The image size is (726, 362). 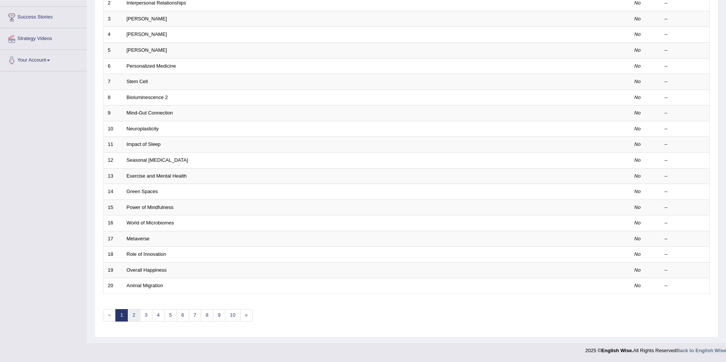 I want to click on a: Strategy Videos, so click(x=43, y=38).